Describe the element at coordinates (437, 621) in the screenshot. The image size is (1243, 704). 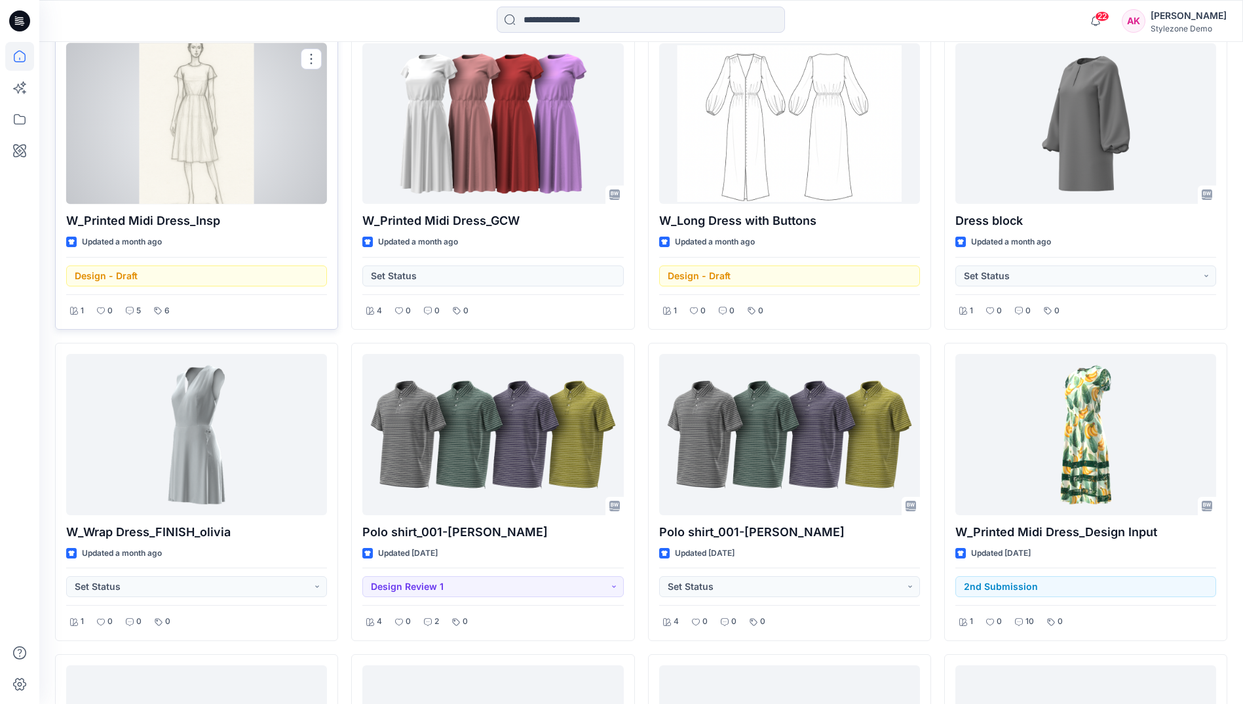
I see `p: 2` at that location.